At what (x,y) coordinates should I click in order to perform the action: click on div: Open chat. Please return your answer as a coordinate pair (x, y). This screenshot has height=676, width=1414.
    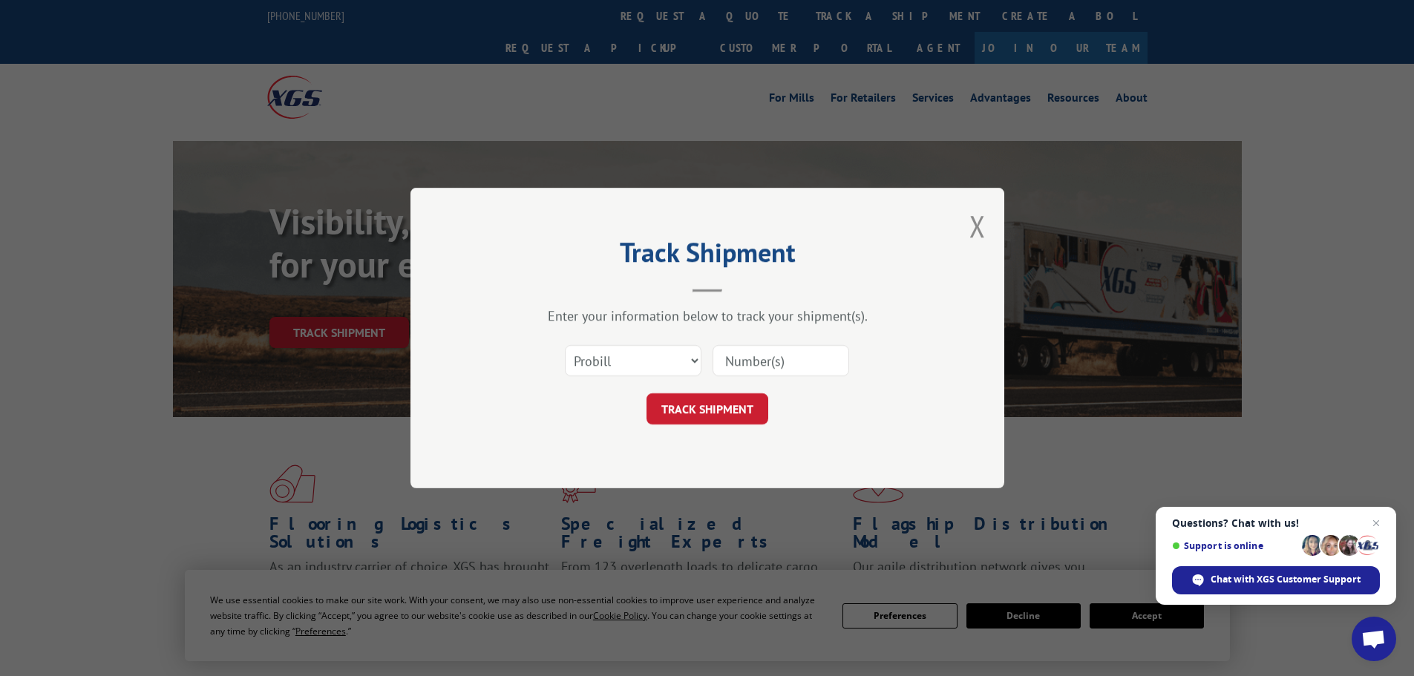
    Looking at the image, I should click on (1374, 639).